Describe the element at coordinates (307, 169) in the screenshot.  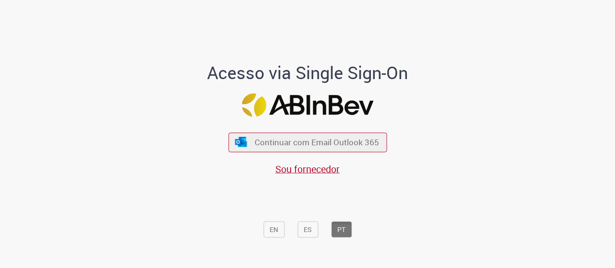
I see `span: Sou fornecedor` at that location.